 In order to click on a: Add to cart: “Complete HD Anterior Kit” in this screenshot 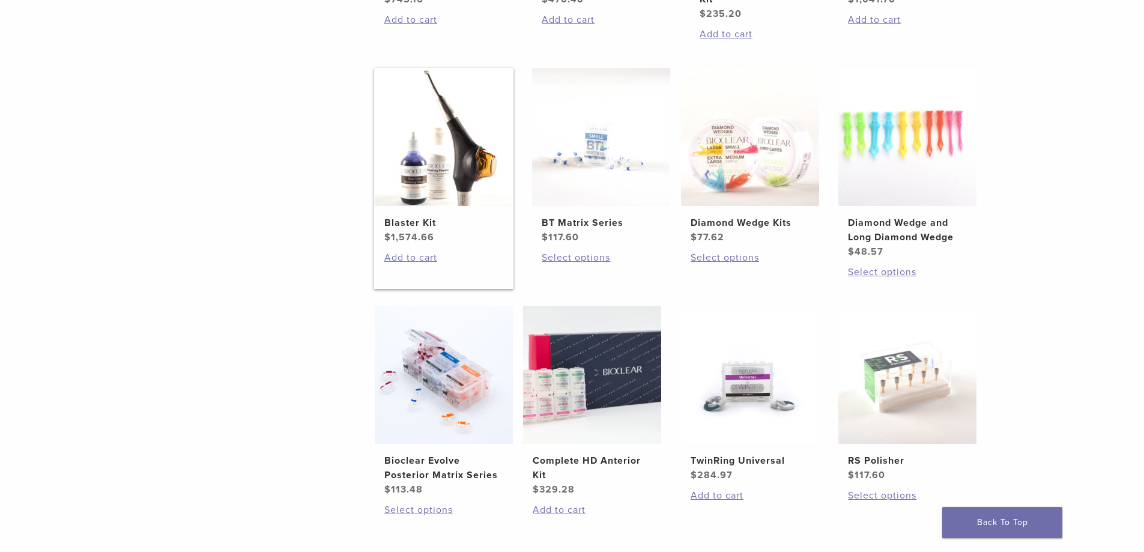, I will do `click(592, 510)`.